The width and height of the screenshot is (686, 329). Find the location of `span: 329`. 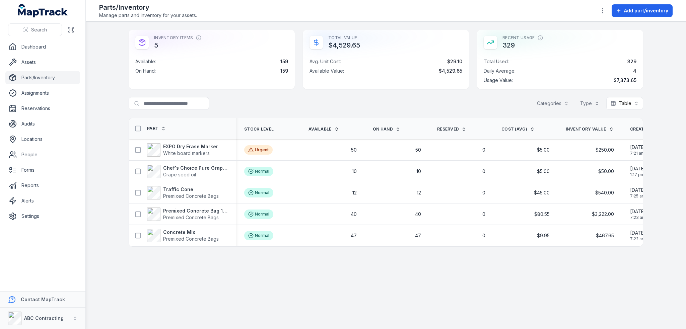

span: 329 is located at coordinates (632, 62).